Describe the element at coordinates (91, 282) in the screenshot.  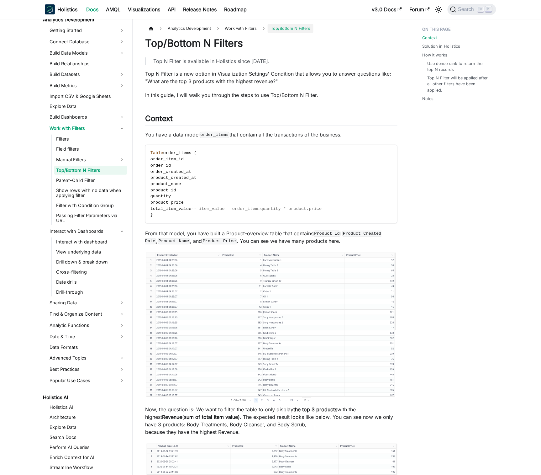
I see `a: Date drills` at that location.